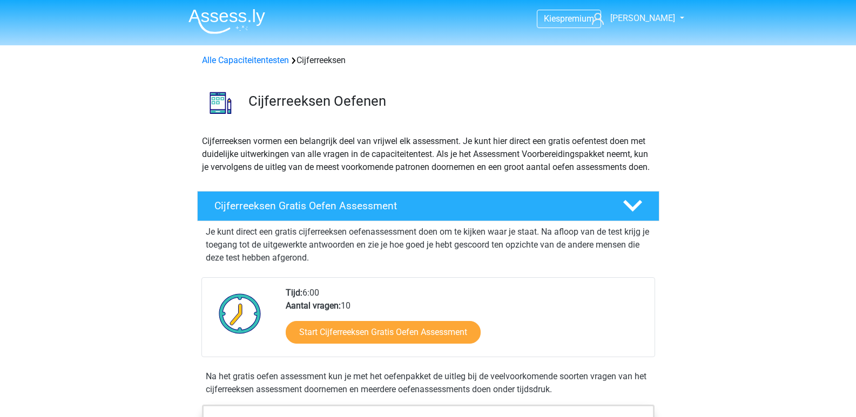 The height and width of the screenshot is (417, 856). I want to click on p: Cijferreeksen vormen een belangrijk deel van vrijwel elk assessment. Je kunt hier direct een grat..., so click(428, 154).